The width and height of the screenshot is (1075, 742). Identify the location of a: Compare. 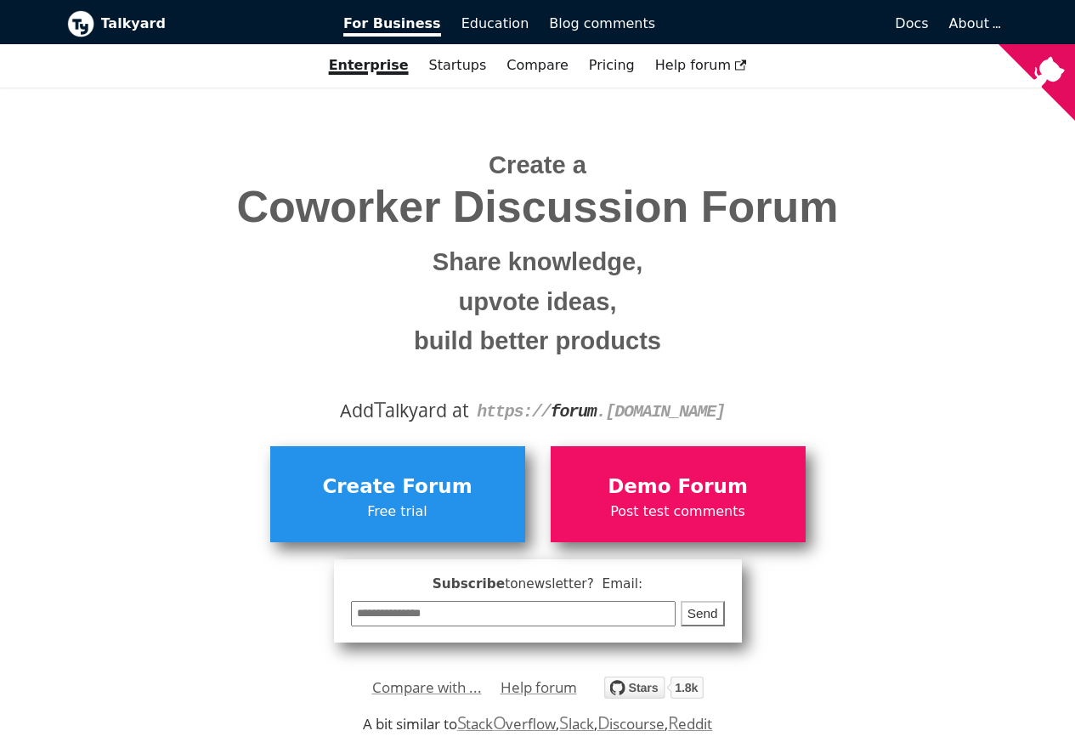
(537, 65).